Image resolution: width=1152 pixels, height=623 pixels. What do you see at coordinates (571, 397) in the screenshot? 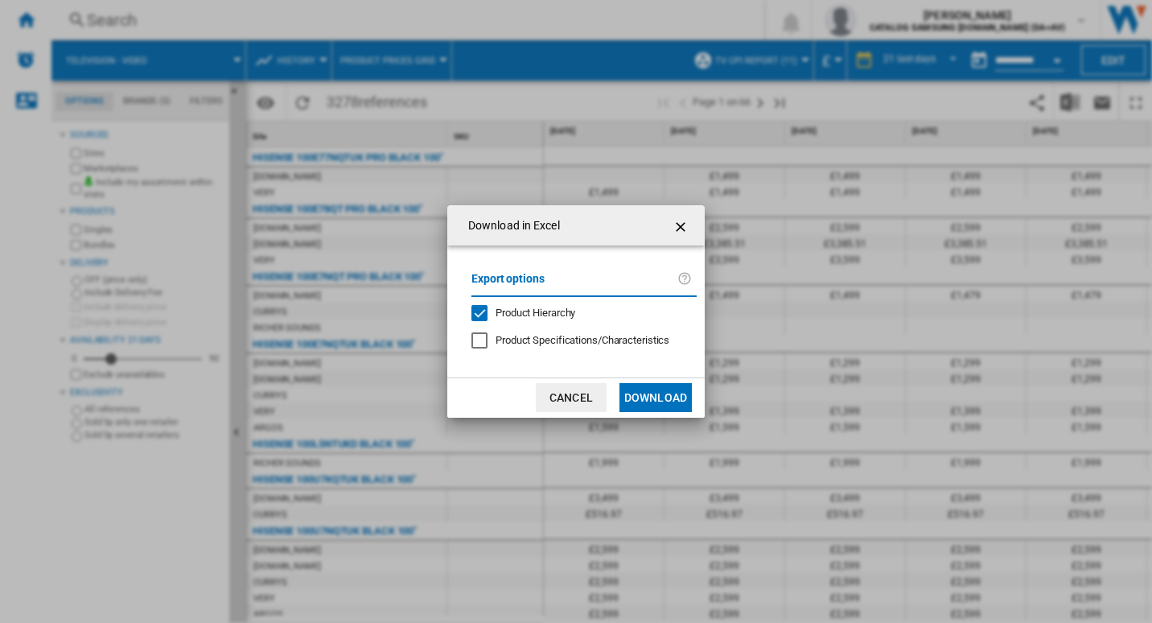
I see `button: Cancel` at bounding box center [571, 397].